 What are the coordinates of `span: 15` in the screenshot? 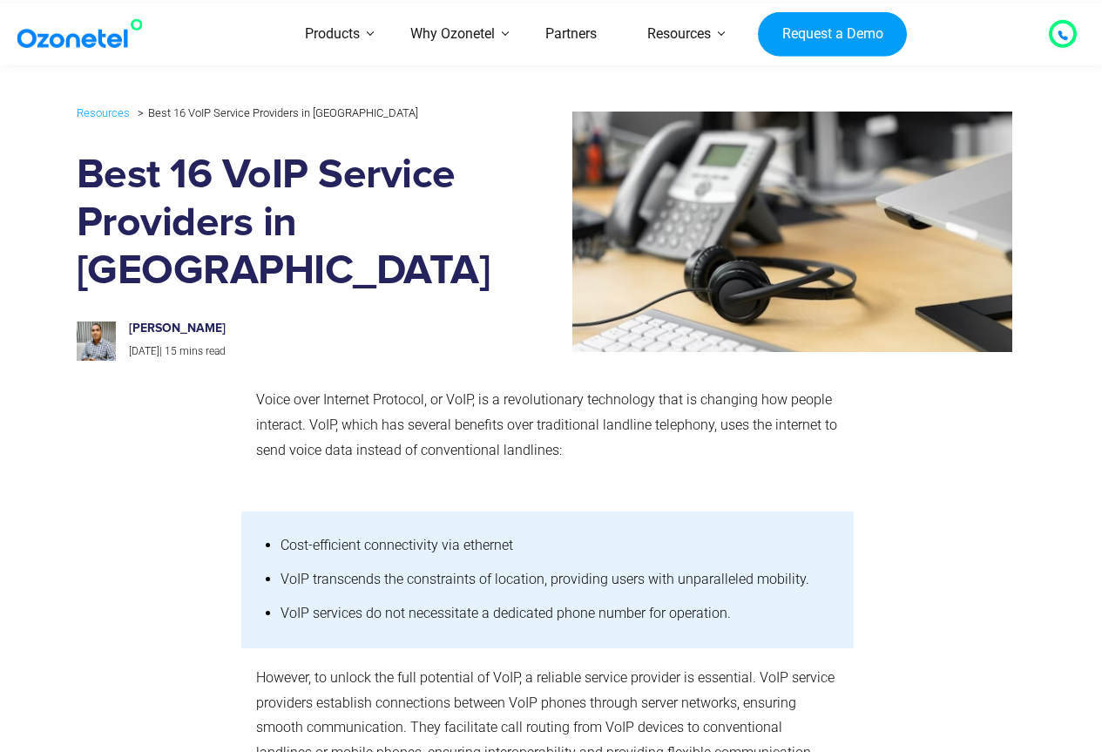 It's located at (171, 351).